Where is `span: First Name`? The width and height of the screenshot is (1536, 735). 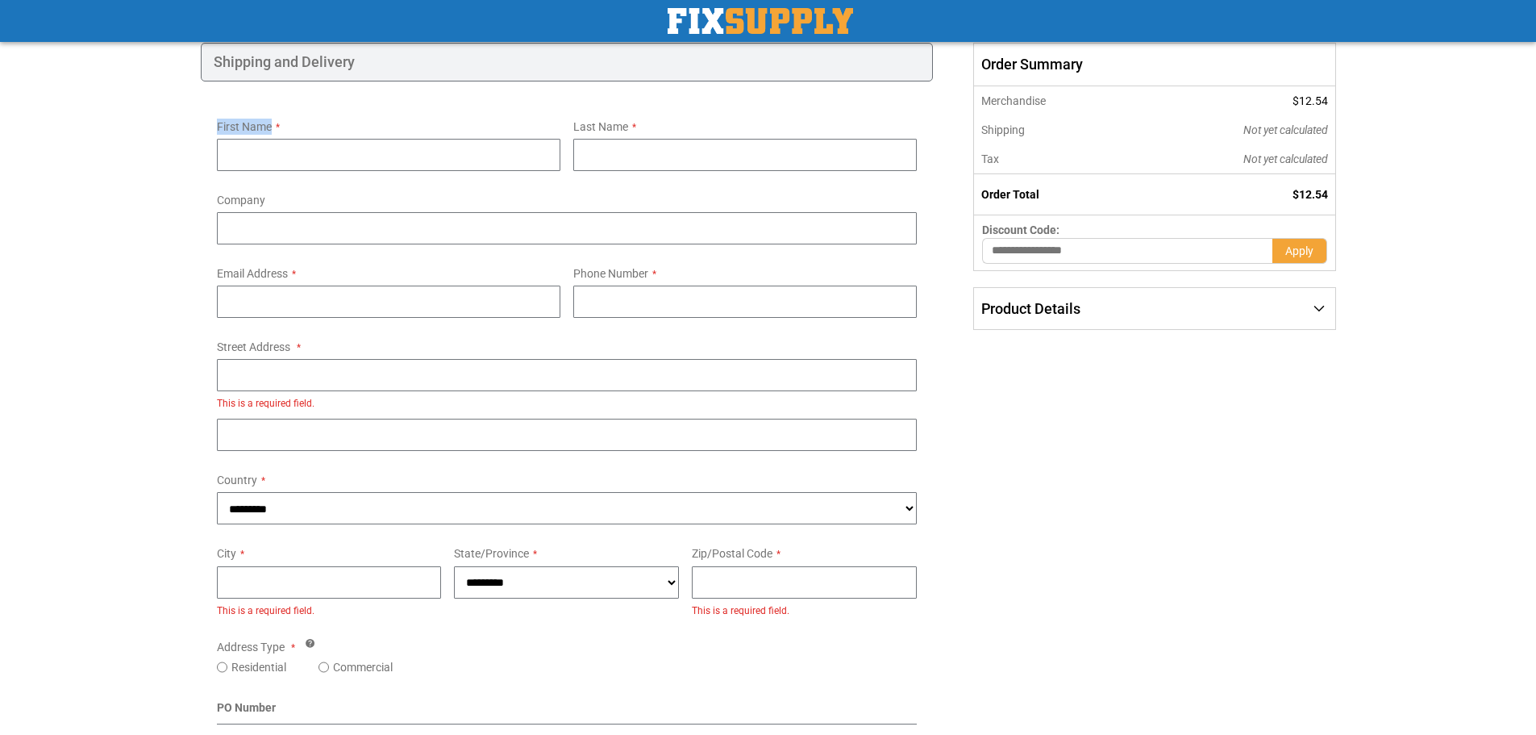
span: First Name is located at coordinates (244, 127).